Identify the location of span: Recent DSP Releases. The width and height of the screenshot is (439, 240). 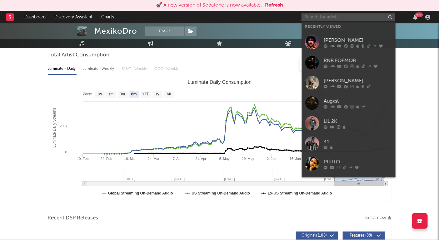
(73, 219).